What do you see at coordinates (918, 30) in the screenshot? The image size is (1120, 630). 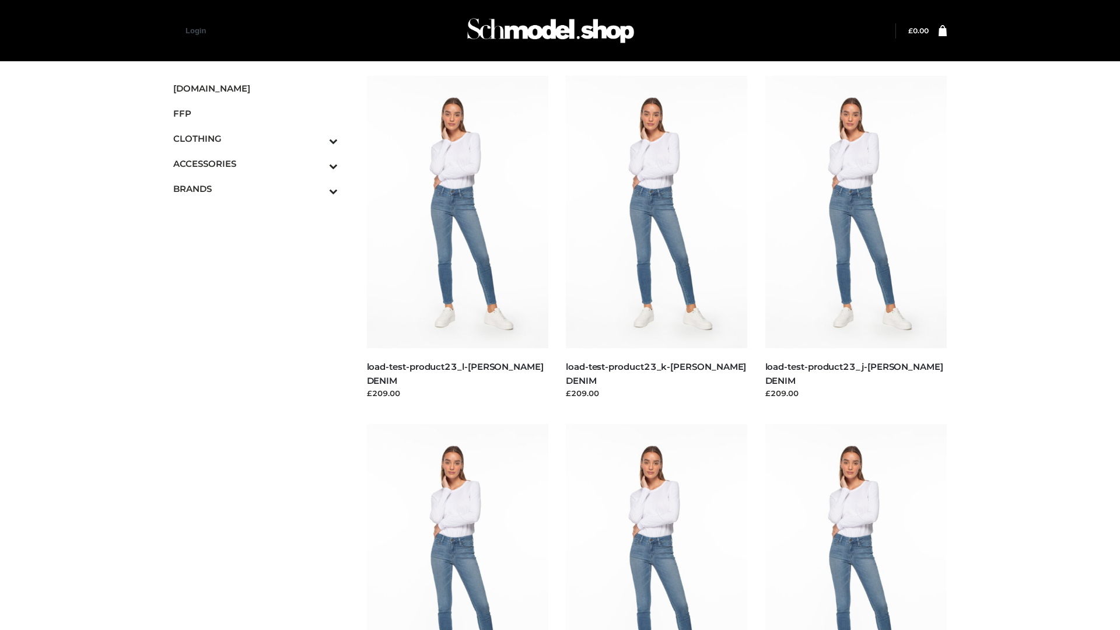 I see `a: £0.00` at bounding box center [918, 30].